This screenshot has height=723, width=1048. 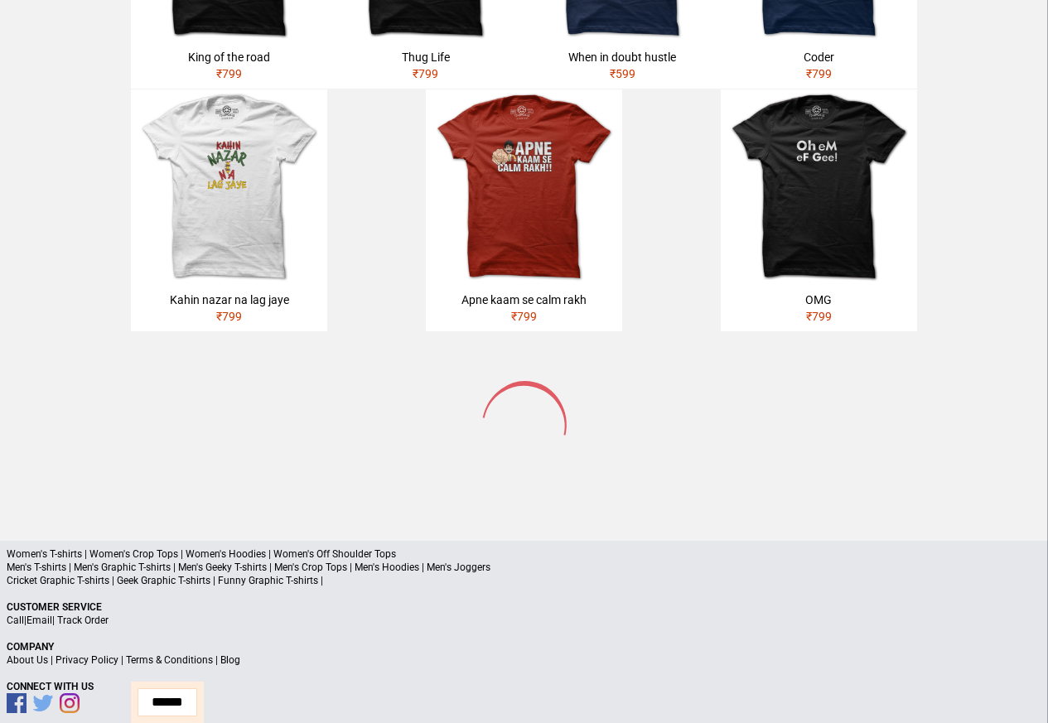 What do you see at coordinates (622, 74) in the screenshot?
I see `span: ₹ 599` at bounding box center [622, 74].